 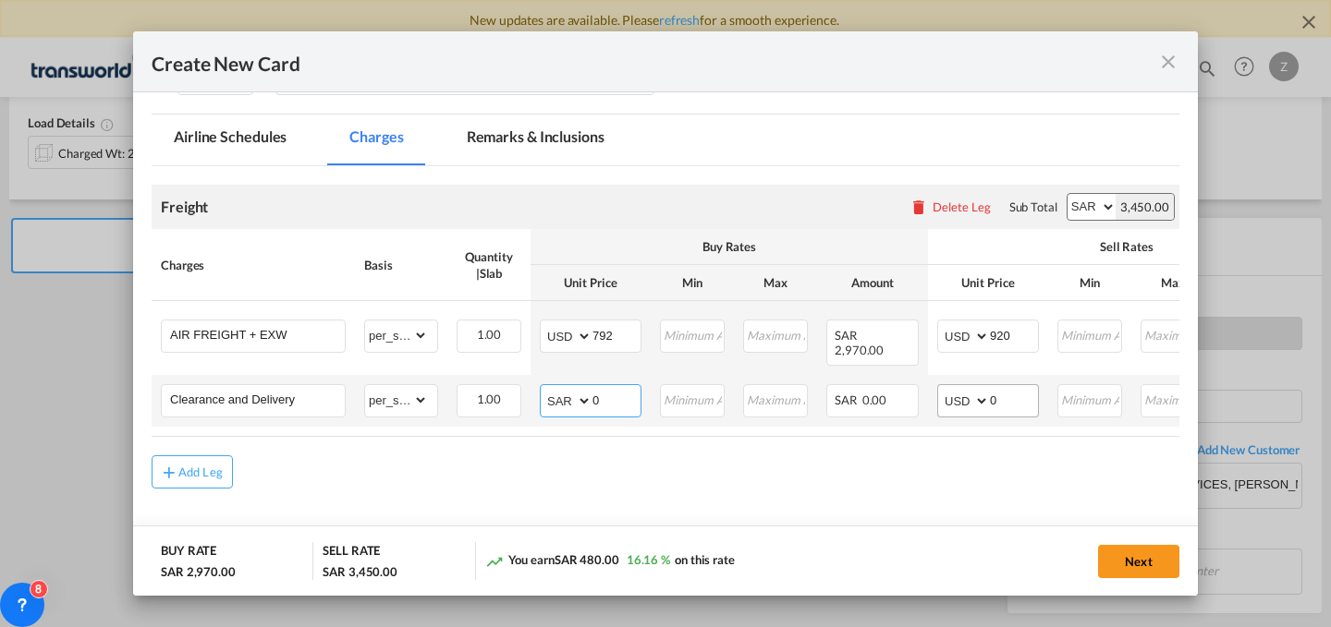 I want to click on div: Charges, so click(x=253, y=265).